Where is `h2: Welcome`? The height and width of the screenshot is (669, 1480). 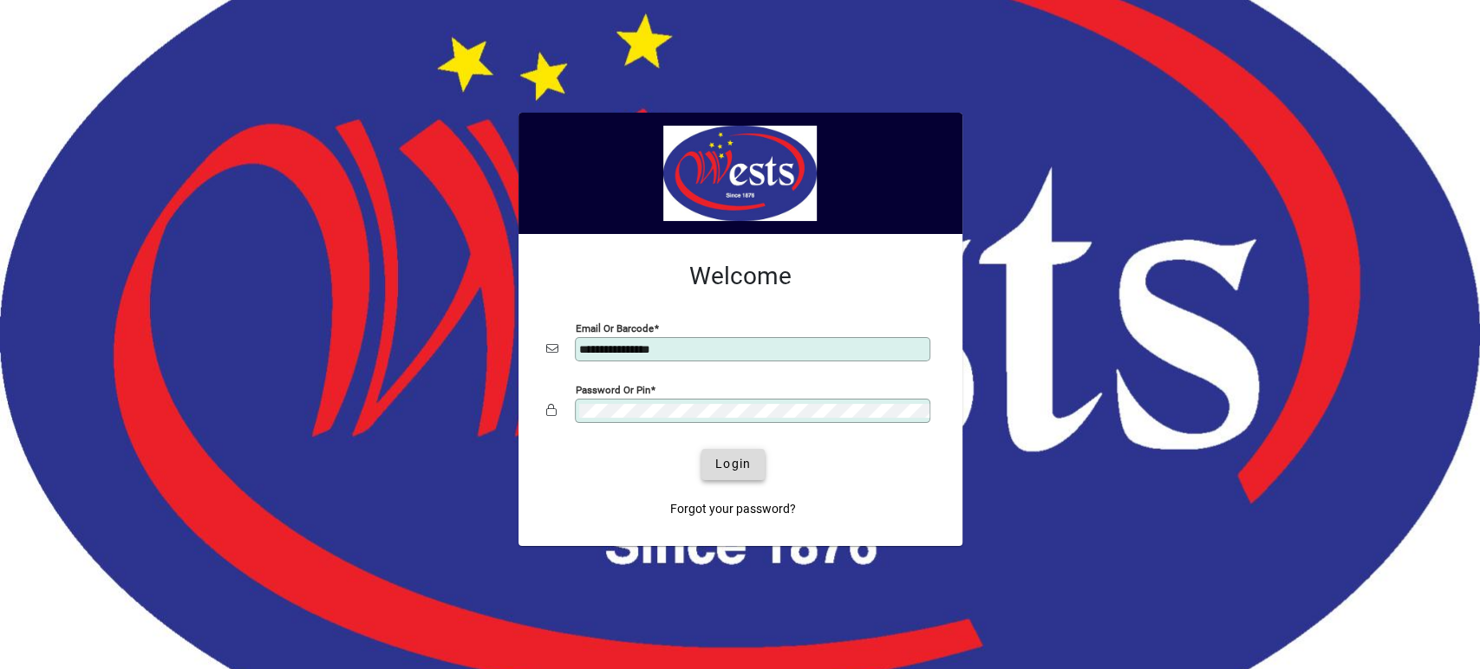
h2: Welcome is located at coordinates (740, 277).